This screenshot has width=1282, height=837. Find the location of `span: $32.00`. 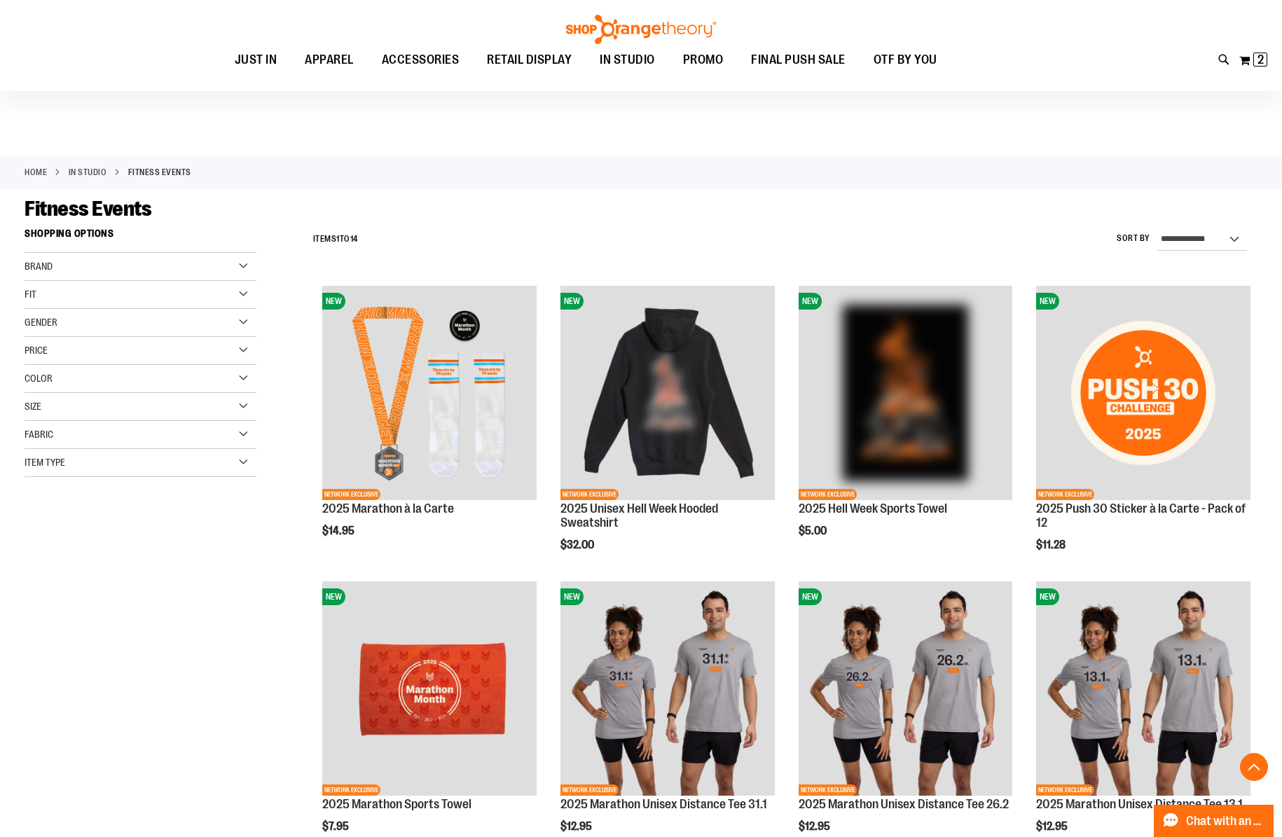

span: $32.00 is located at coordinates (578, 545).